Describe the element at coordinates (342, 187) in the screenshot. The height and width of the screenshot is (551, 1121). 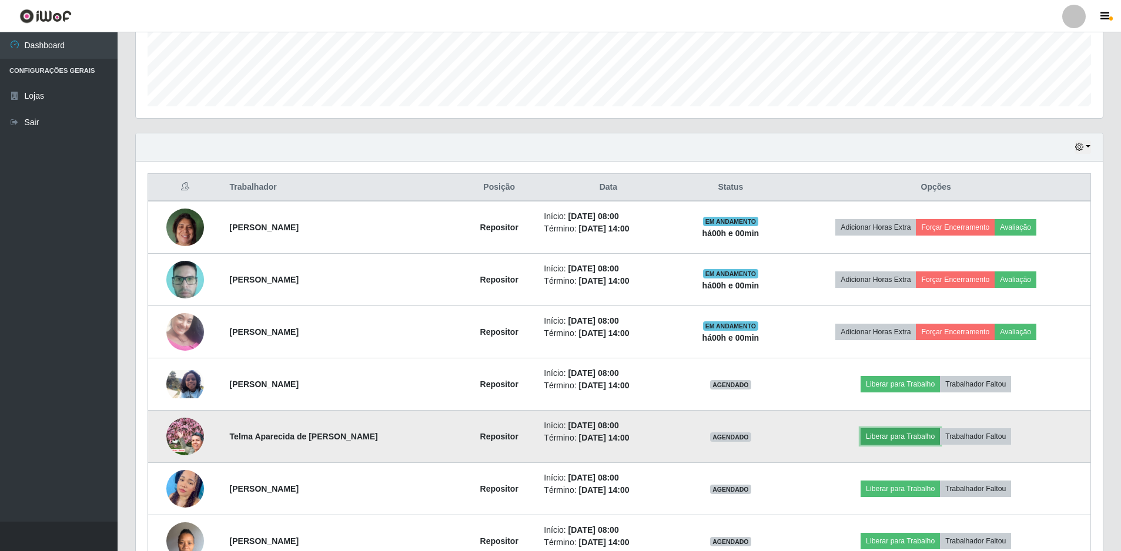
I see `th: Trabalhador` at that location.